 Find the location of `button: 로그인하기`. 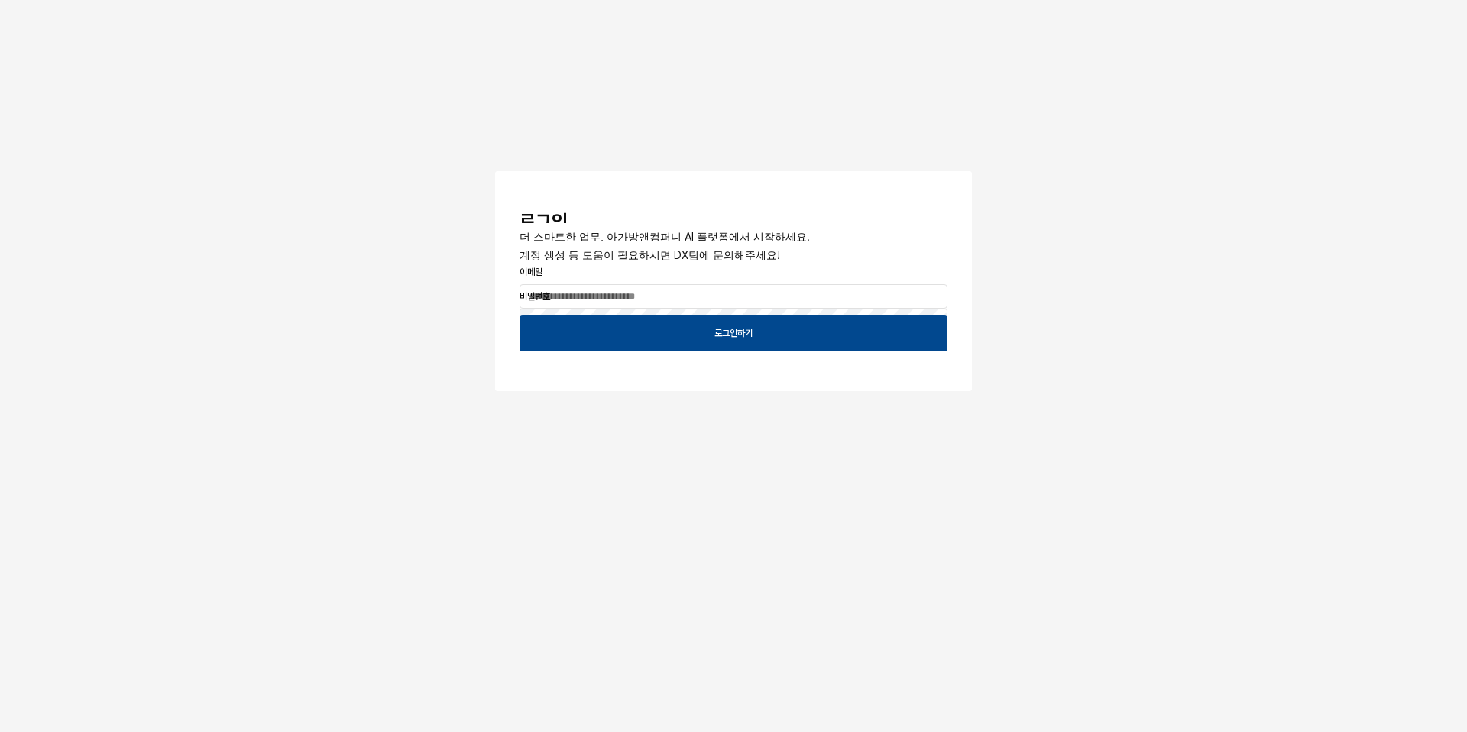

button: 로그인하기 is located at coordinates (733, 333).